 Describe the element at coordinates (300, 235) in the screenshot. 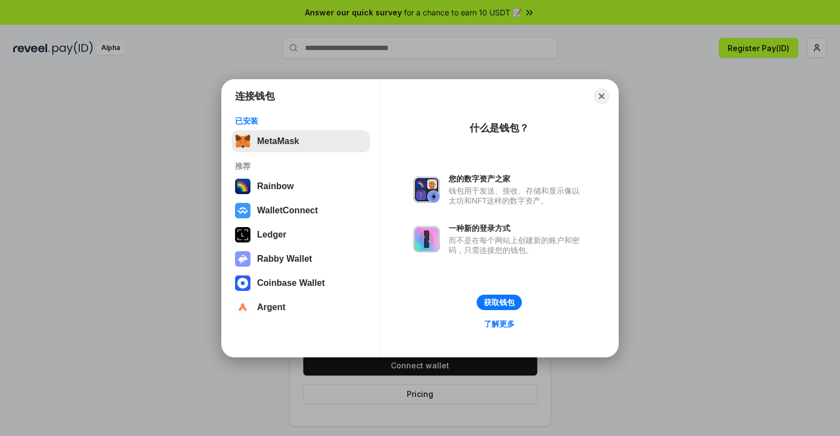

I see `button: Ledger` at that location.